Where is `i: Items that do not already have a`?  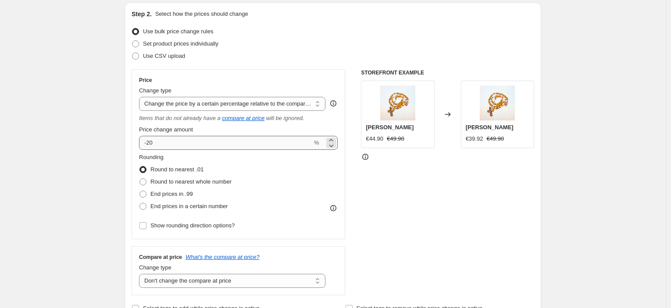
i: Items that do not already have a is located at coordinates (180, 118).